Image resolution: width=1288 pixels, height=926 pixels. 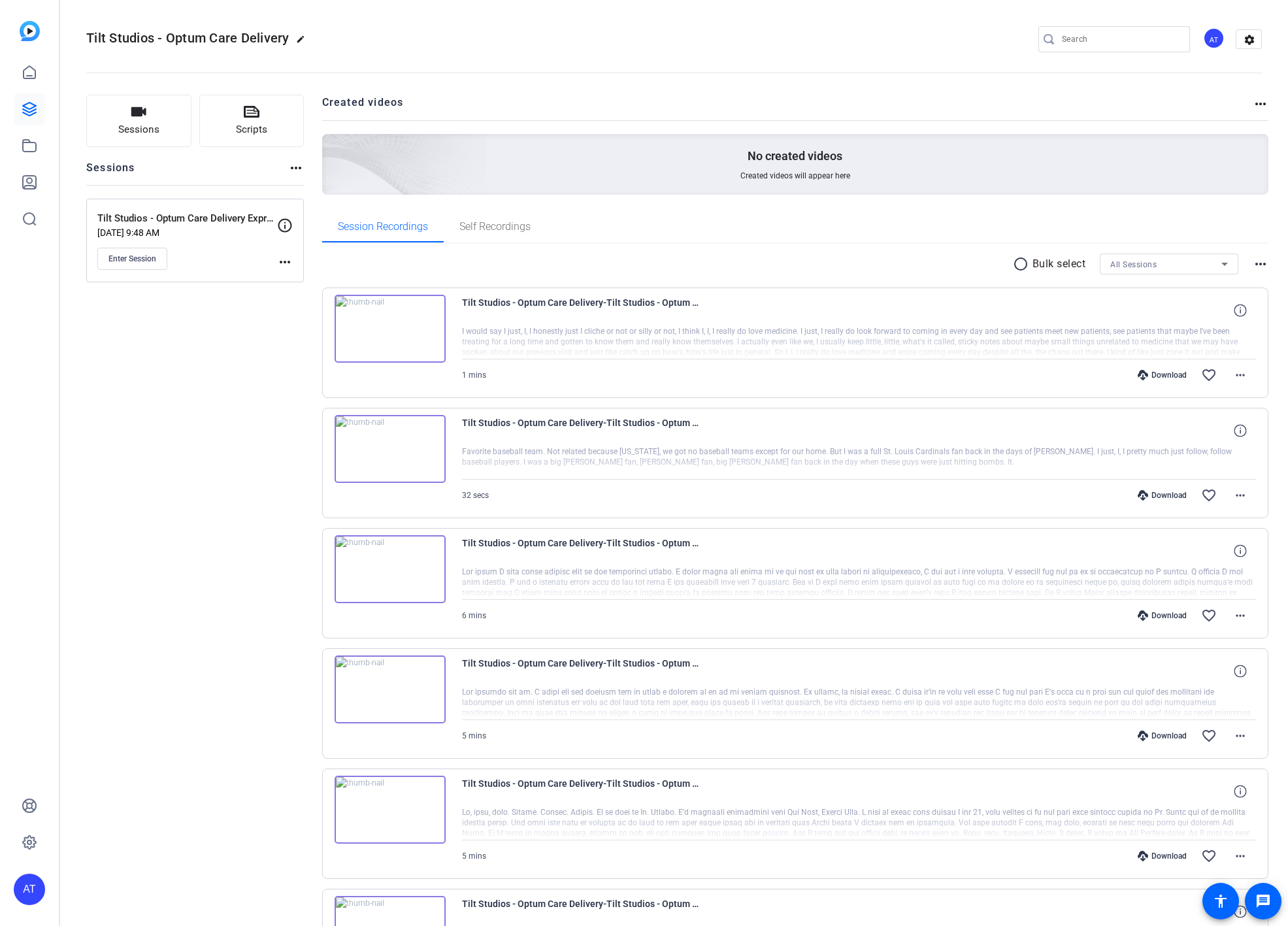 What do you see at coordinates (1214, 38) in the screenshot?
I see `ngx-avatar: Abraham Turcotte` at bounding box center [1214, 38].